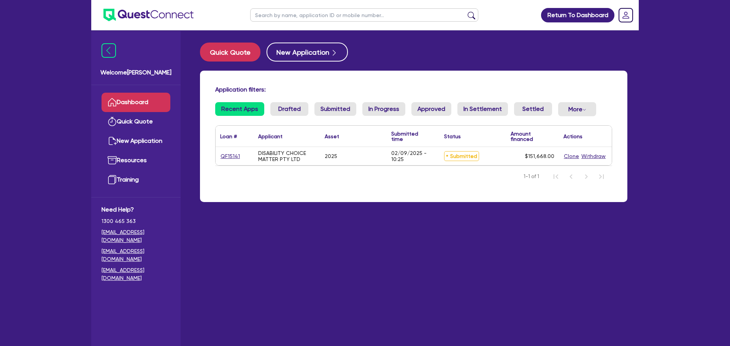 The height and width of the screenshot is (346, 730). Describe the element at coordinates (533, 109) in the screenshot. I see `a: Settled` at that location.